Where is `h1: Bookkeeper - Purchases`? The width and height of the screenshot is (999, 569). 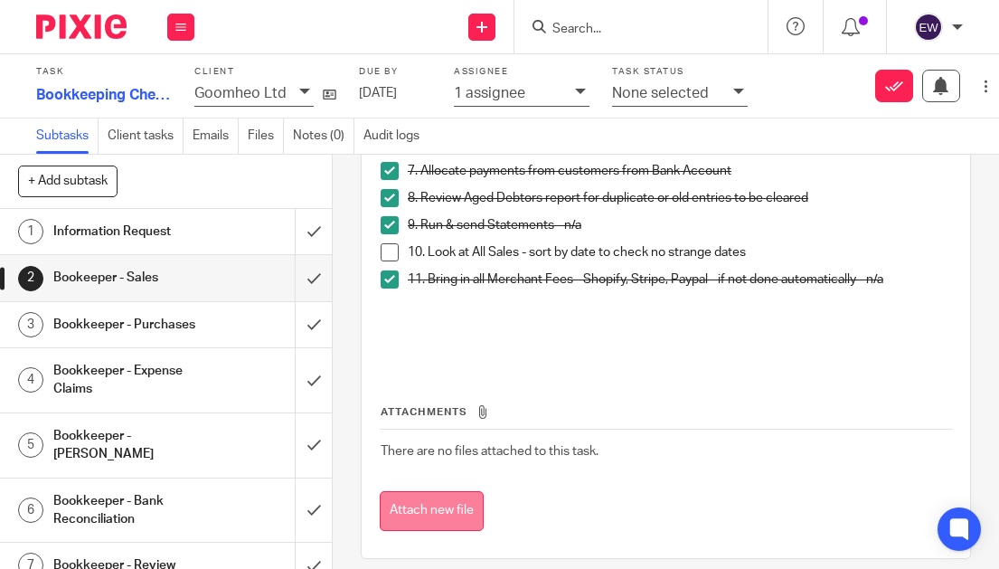
h1: Bookkeeper - Purchases is located at coordinates (127, 325).